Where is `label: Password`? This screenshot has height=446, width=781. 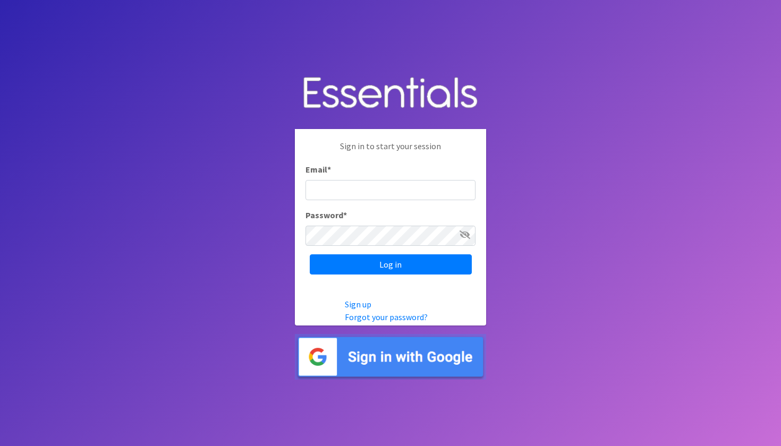
label: Password is located at coordinates (326, 215).